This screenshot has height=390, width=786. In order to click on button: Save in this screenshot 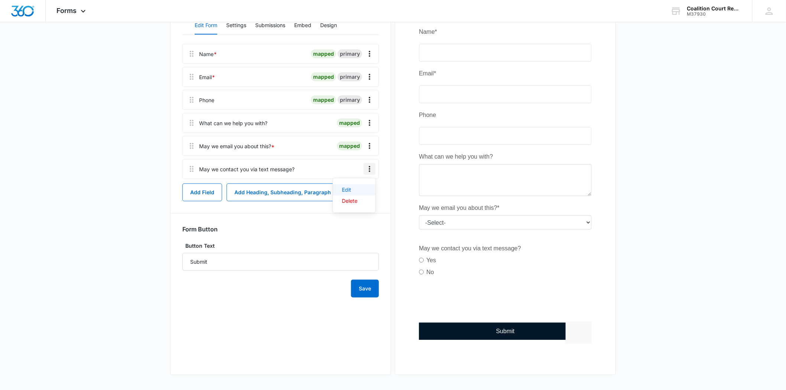, I will do `click(365, 289)`.